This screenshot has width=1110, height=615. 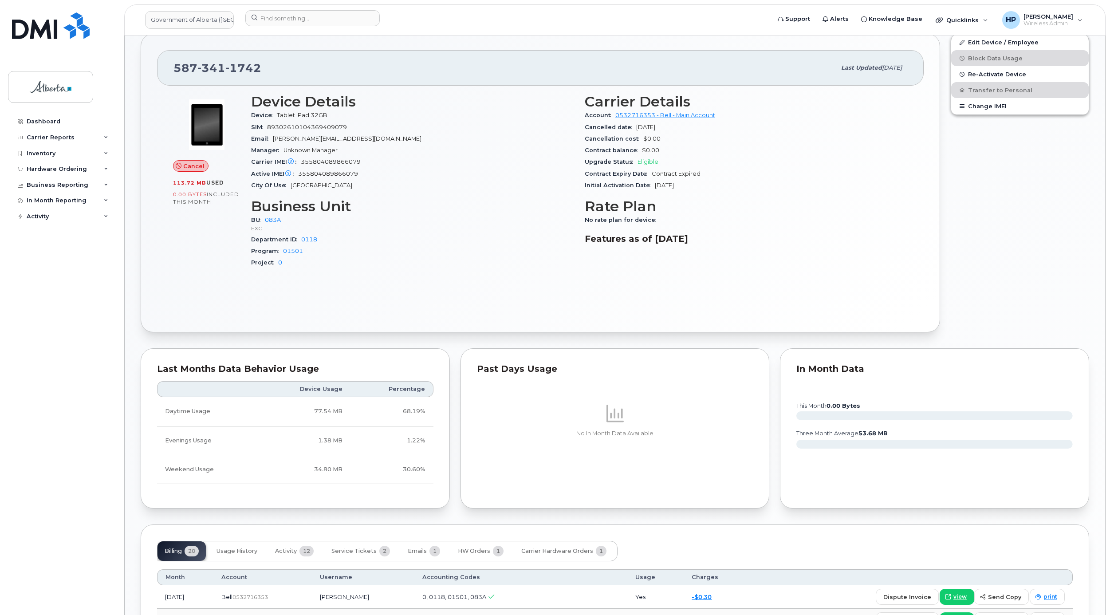 What do you see at coordinates (189, 183) in the screenshot?
I see `span: 113.72 MB` at bounding box center [189, 183].